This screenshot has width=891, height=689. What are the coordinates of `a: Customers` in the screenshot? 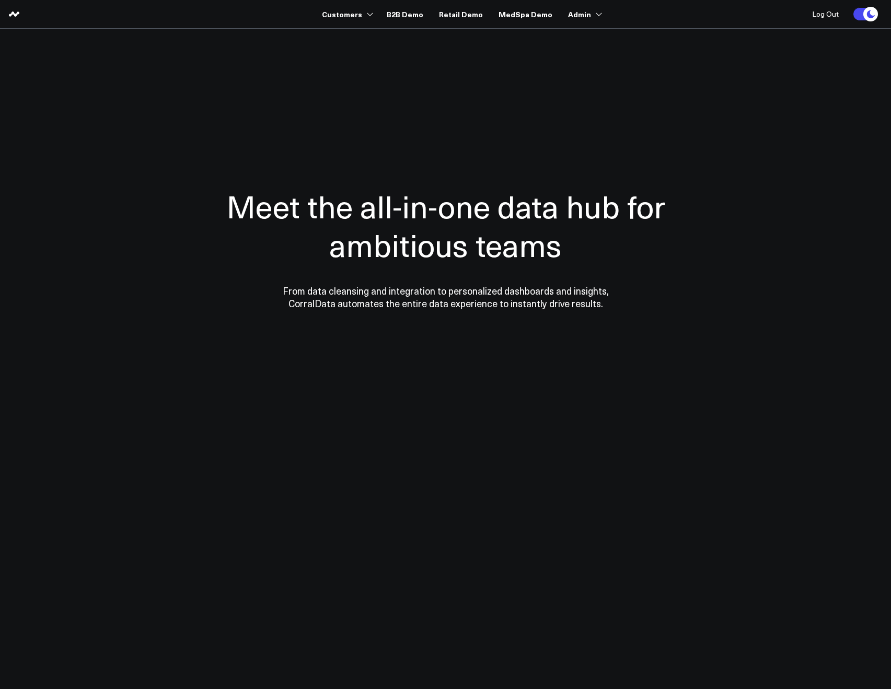 It's located at (346, 14).